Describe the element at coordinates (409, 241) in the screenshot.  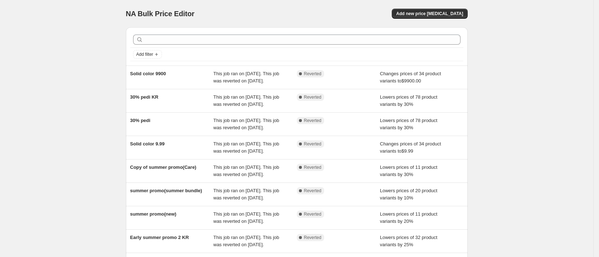
I see `span: Lowers prices of 32 product variants by 25%` at that location.